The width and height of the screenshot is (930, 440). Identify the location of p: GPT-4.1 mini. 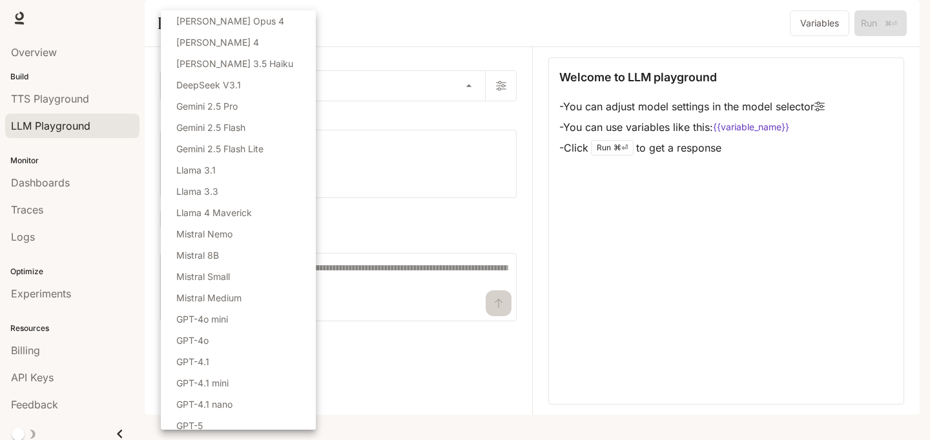
(202, 383).